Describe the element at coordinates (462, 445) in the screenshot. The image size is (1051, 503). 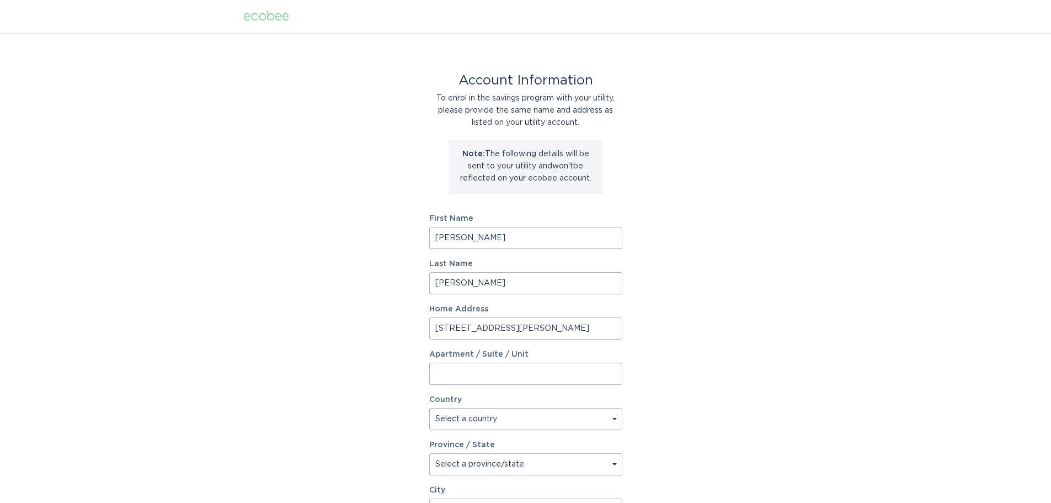
I see `label: Province / State` at that location.